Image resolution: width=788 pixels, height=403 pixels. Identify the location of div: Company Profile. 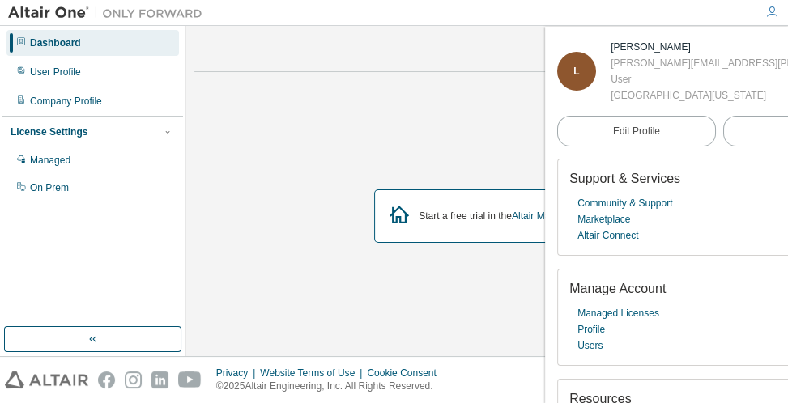
(66, 101).